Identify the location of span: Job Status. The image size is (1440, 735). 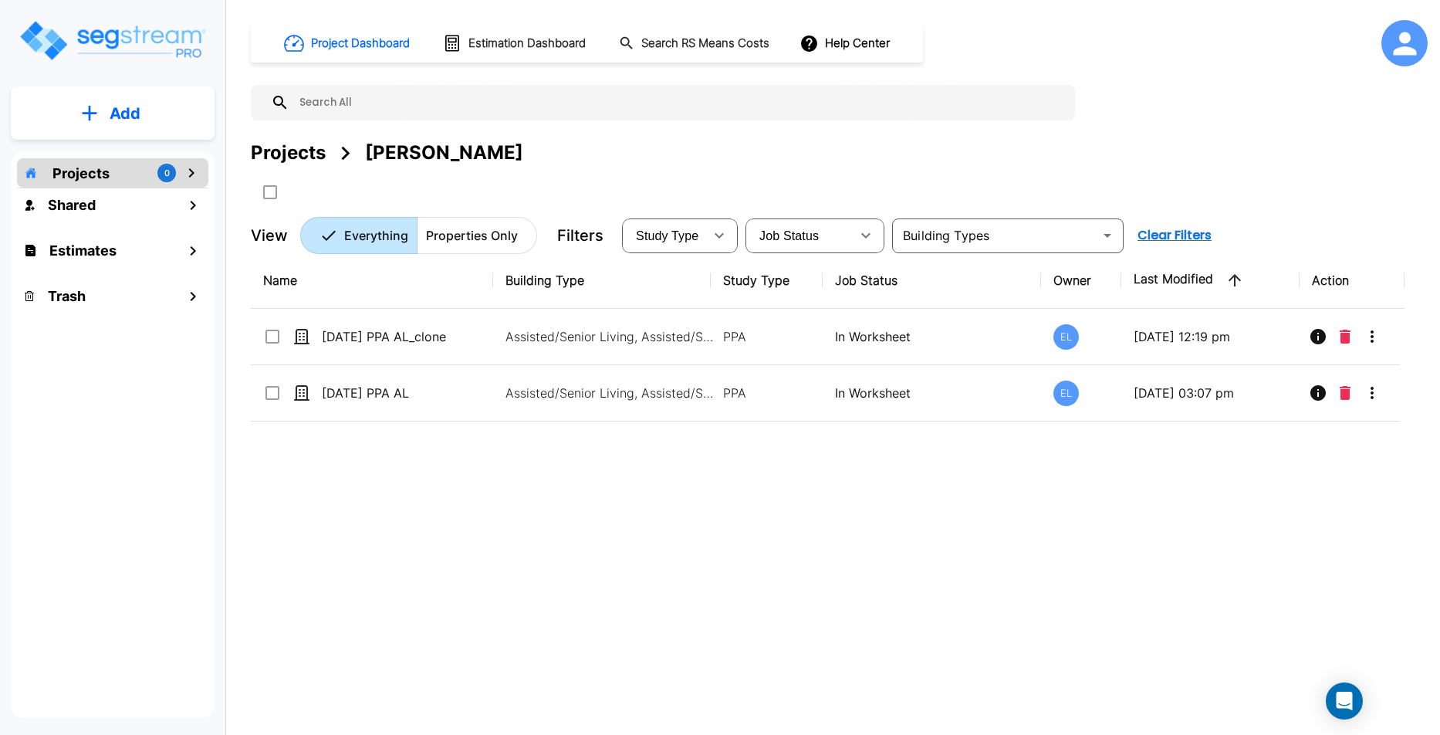
(789, 235).